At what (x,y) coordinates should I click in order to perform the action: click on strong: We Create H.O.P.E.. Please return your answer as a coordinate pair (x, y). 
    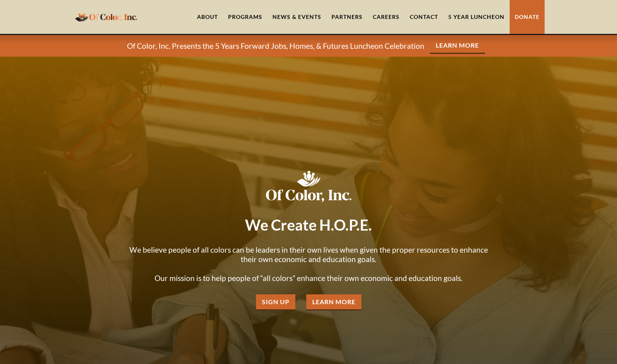
    Looking at the image, I should click on (308, 225).